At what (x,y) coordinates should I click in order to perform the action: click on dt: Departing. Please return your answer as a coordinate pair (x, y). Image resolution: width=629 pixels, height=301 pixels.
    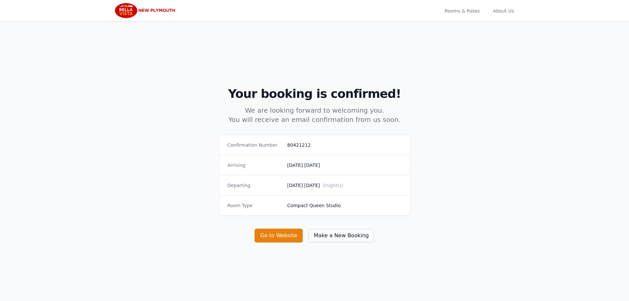
    Looking at the image, I should click on (255, 185).